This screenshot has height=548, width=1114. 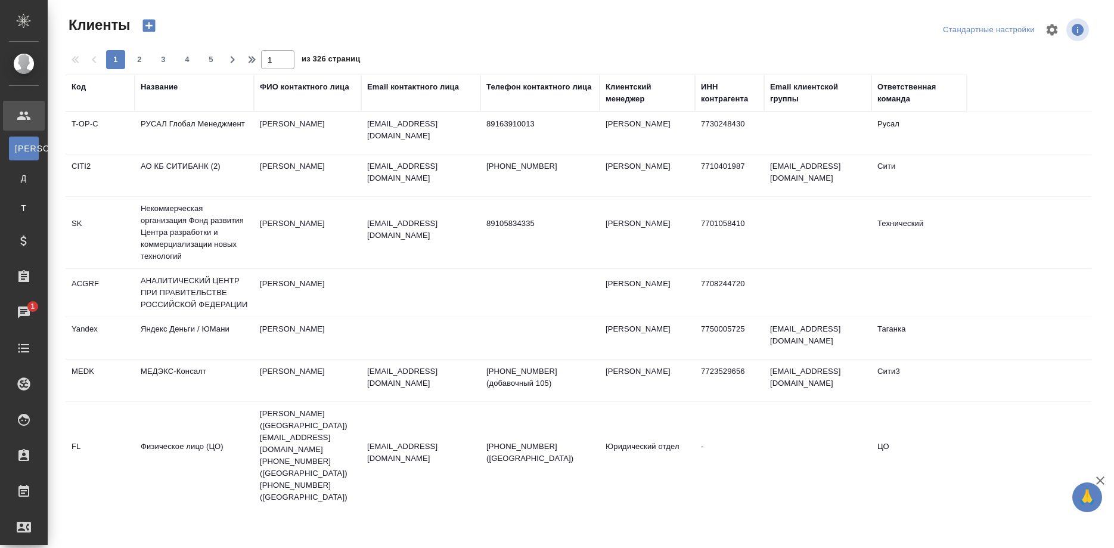 I want to click on td: Физическое лицо (ЦО), so click(x=194, y=455).